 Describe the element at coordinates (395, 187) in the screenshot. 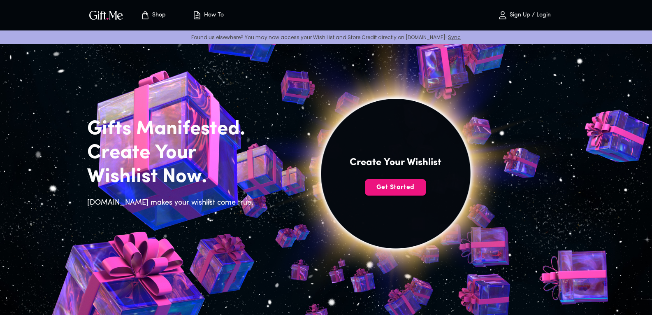

I see `button: Get Started` at that location.